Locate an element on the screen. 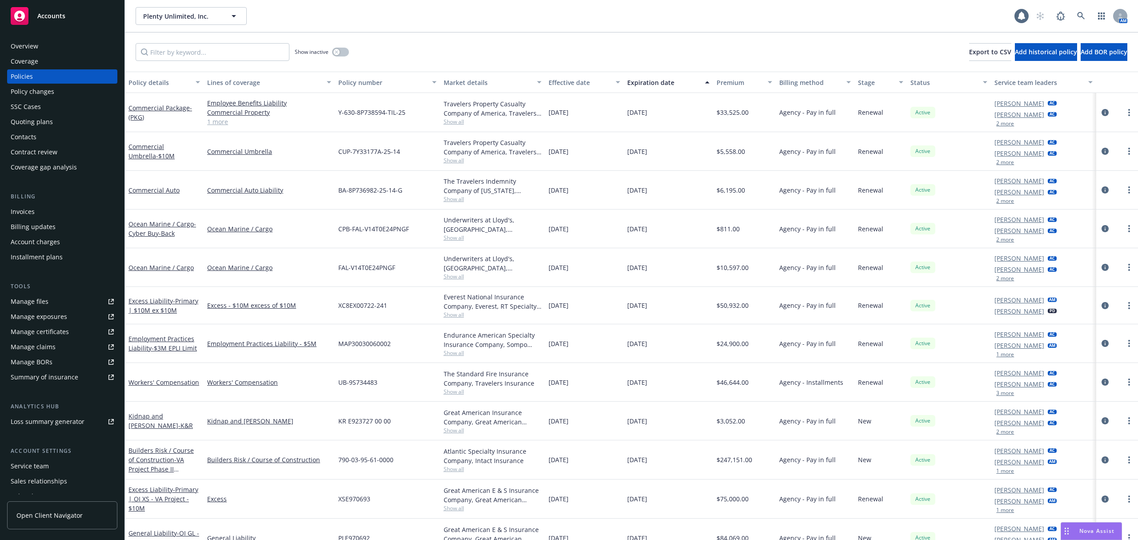  div: Billing method is located at coordinates (810, 82).